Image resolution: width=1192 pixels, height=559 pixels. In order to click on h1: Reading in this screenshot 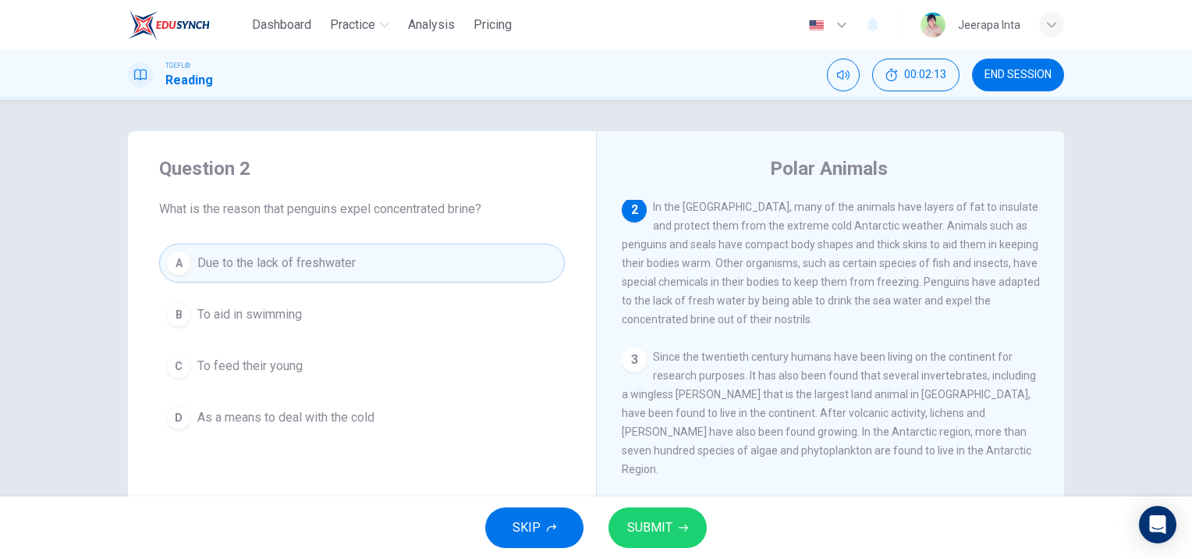, I will do `click(189, 80)`.